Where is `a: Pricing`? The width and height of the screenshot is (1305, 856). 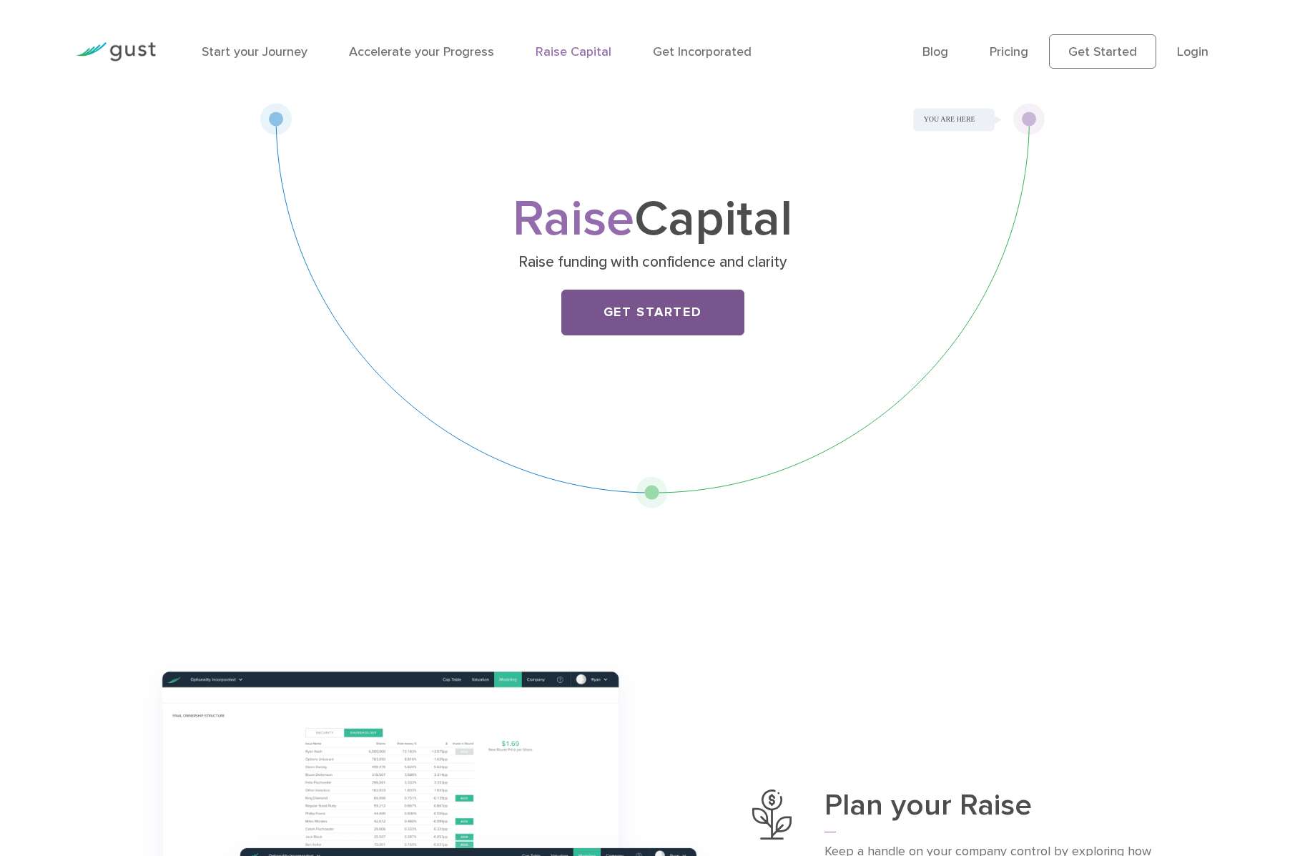
a: Pricing is located at coordinates (1009, 51).